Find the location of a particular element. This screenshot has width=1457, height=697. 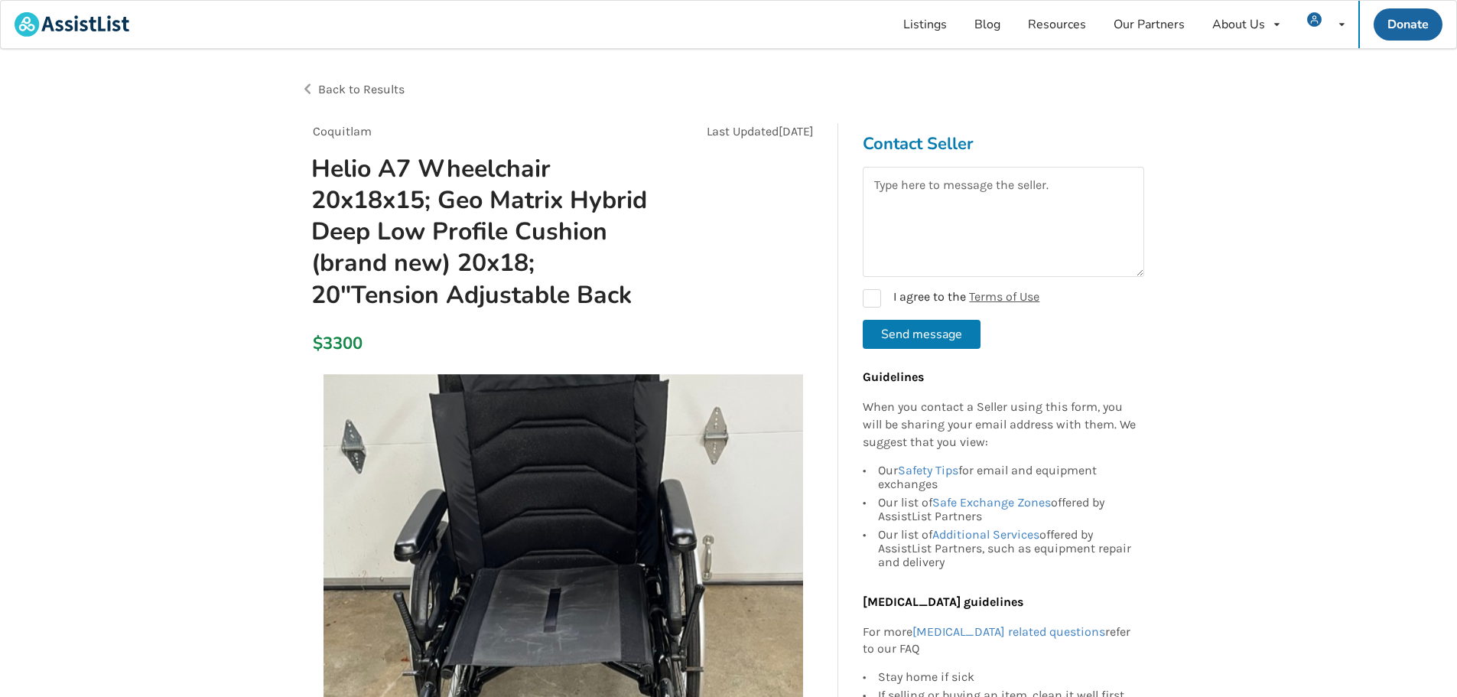

label: I agree to the is located at coordinates (951, 298).